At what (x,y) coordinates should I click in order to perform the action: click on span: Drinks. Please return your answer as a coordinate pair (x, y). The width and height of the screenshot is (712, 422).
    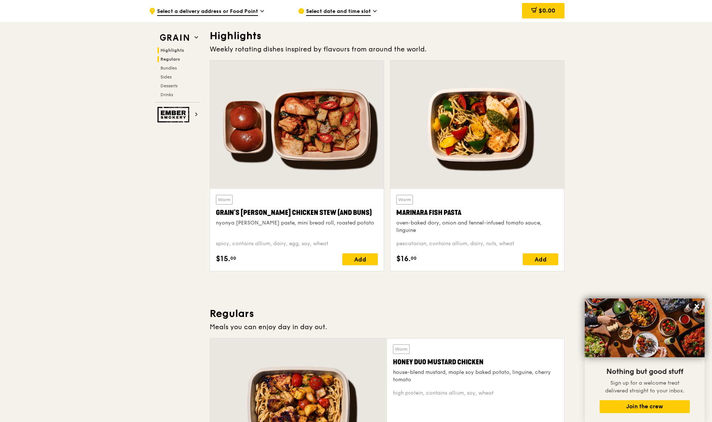
    Looking at the image, I should click on (167, 95).